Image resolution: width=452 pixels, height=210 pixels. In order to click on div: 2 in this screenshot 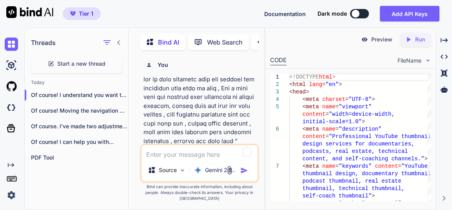, I will do `click(274, 85)`.